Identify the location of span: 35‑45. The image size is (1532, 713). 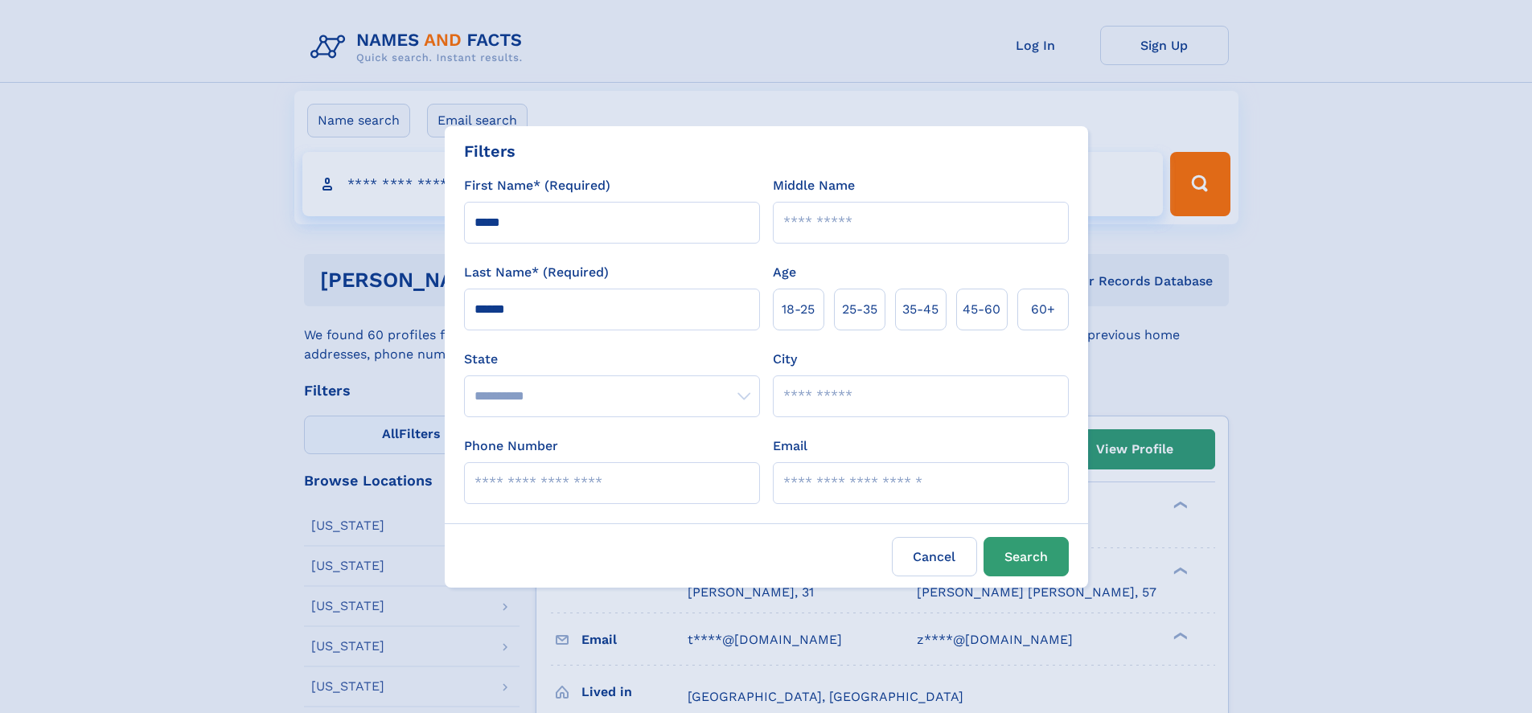
(920, 310).